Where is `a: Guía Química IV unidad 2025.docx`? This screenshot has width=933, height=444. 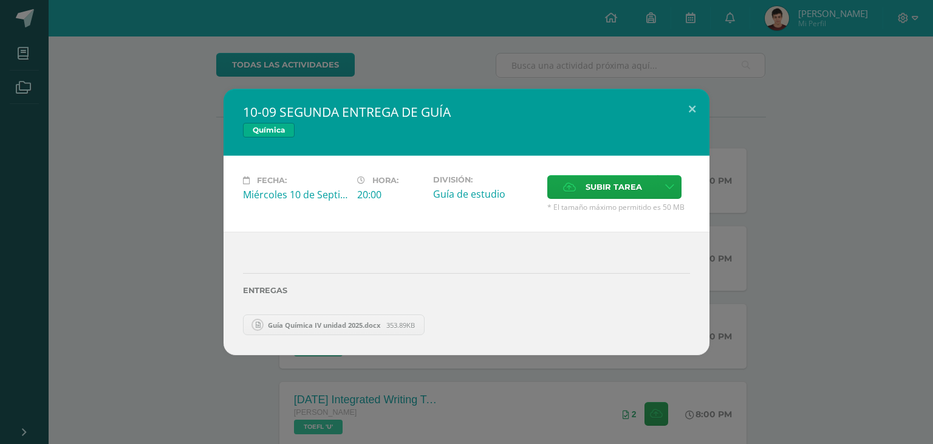
a: Guía Química IV unidad 2025.docx is located at coordinates (334, 324).